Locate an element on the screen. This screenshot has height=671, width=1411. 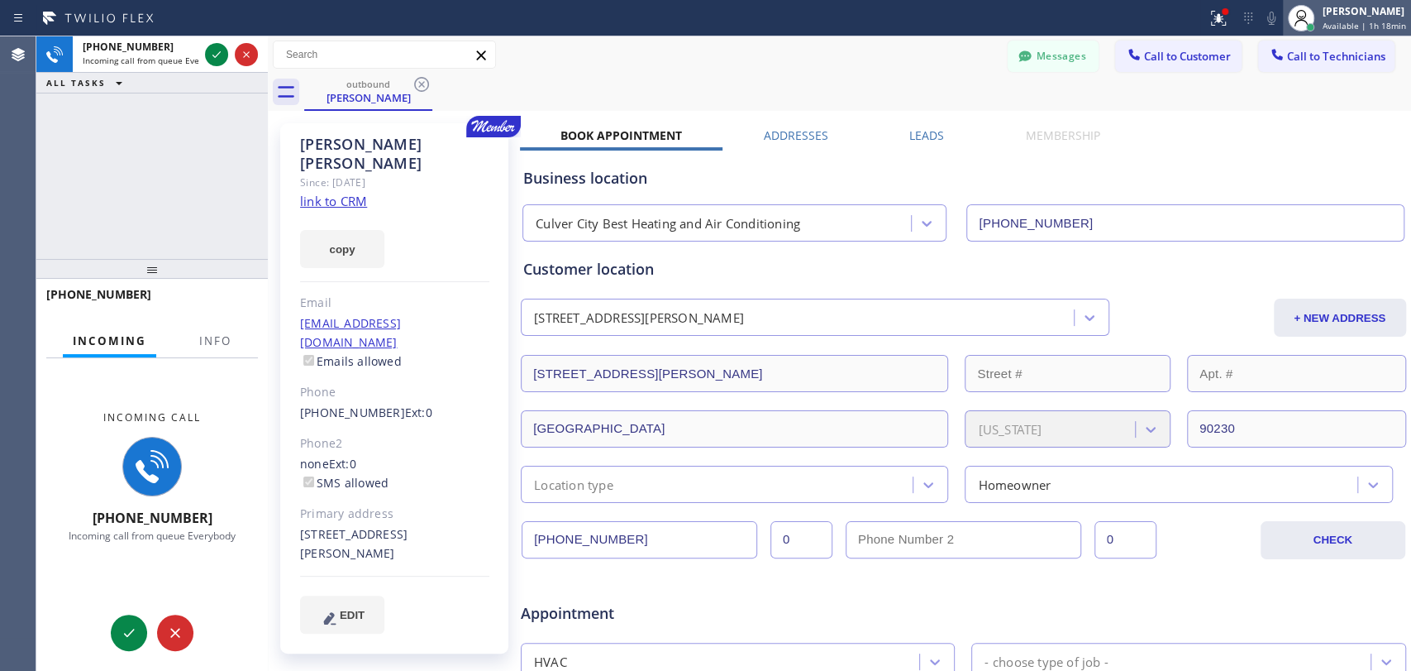
input: Phone Number 2 is located at coordinates (963, 539).